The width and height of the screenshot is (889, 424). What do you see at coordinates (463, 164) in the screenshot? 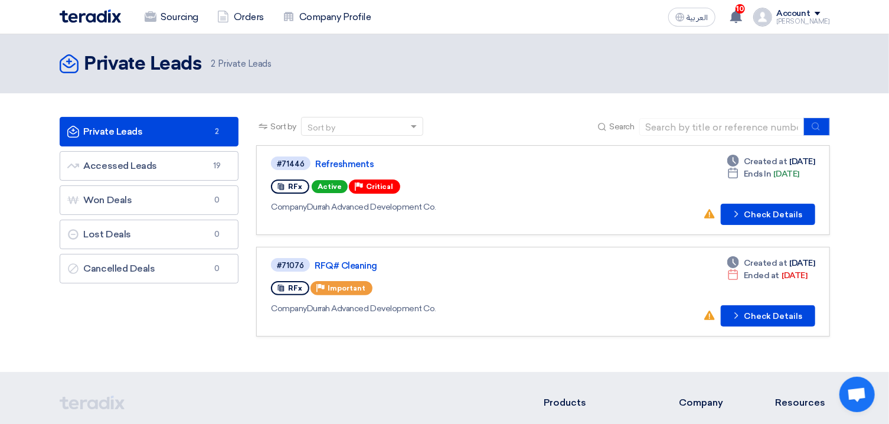
I see `a: Refreshments` at bounding box center [463, 164].